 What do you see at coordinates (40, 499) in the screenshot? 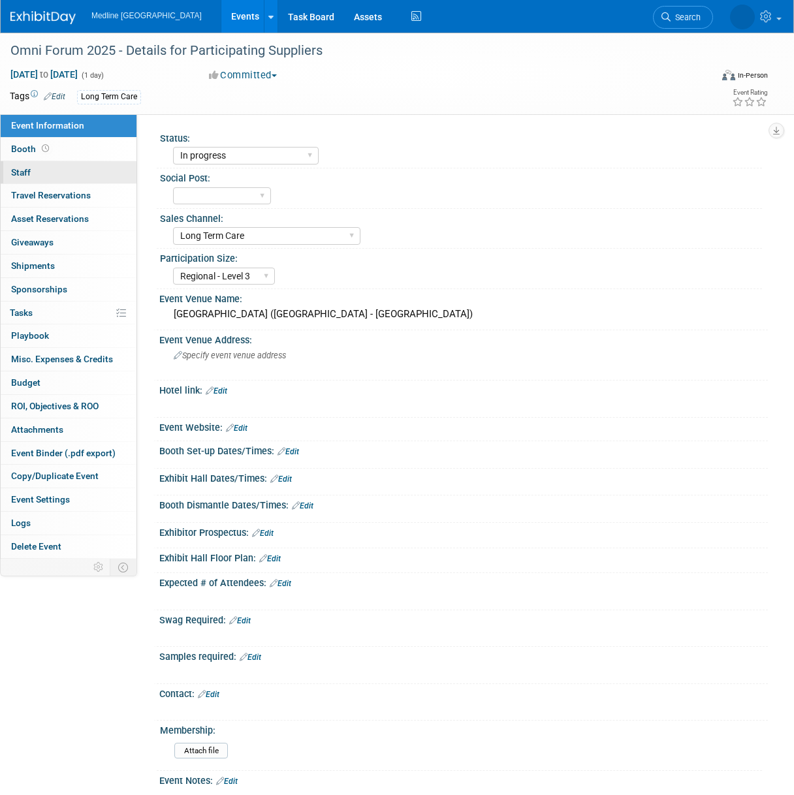
I see `span: Event Settings` at bounding box center [40, 499].